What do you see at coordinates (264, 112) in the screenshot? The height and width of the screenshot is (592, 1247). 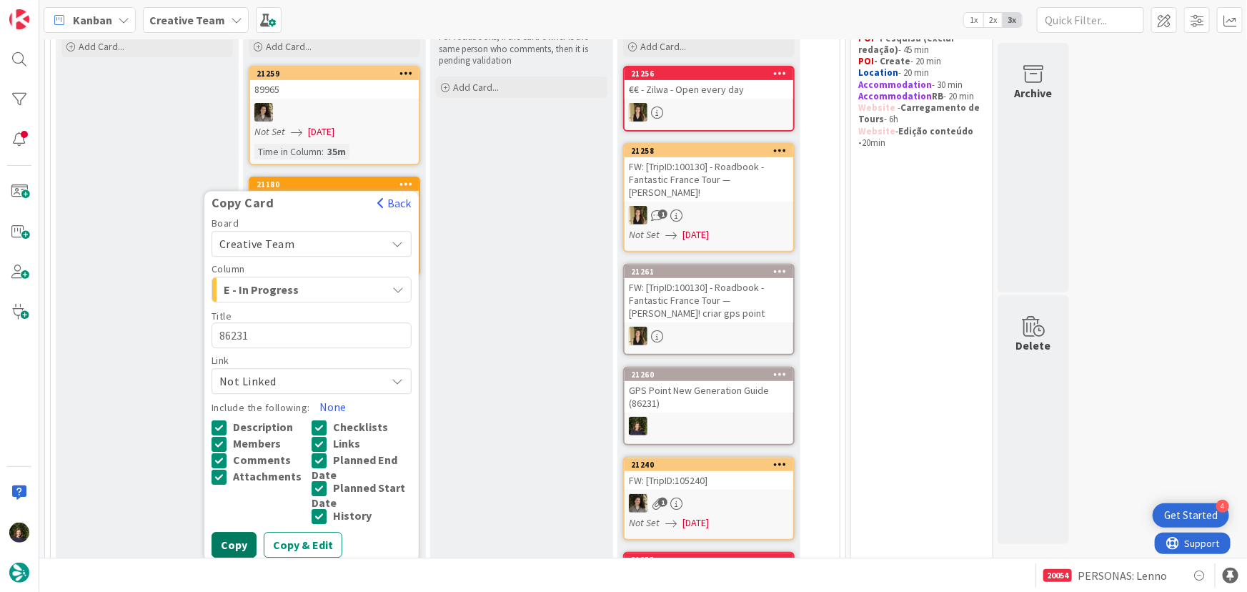 I see `img: MS` at bounding box center [264, 112].